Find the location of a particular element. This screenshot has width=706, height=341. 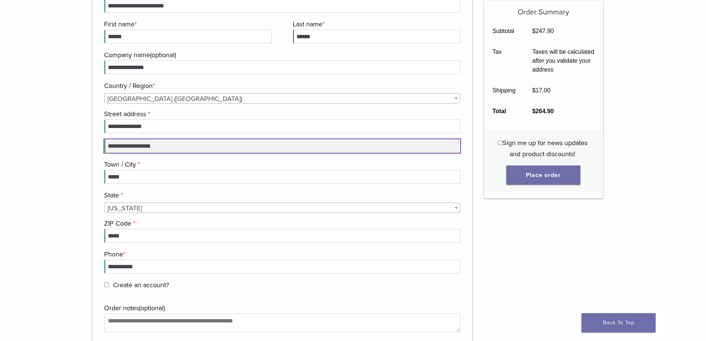

h5: Order Summary is located at coordinates (543, 9).